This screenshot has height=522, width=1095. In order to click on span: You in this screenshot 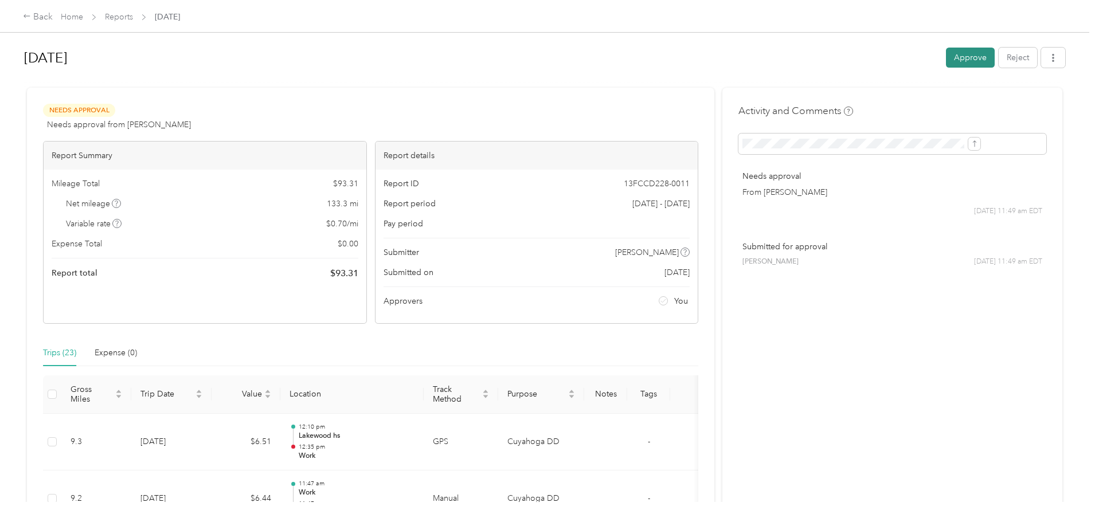, I will do `click(681, 301)`.